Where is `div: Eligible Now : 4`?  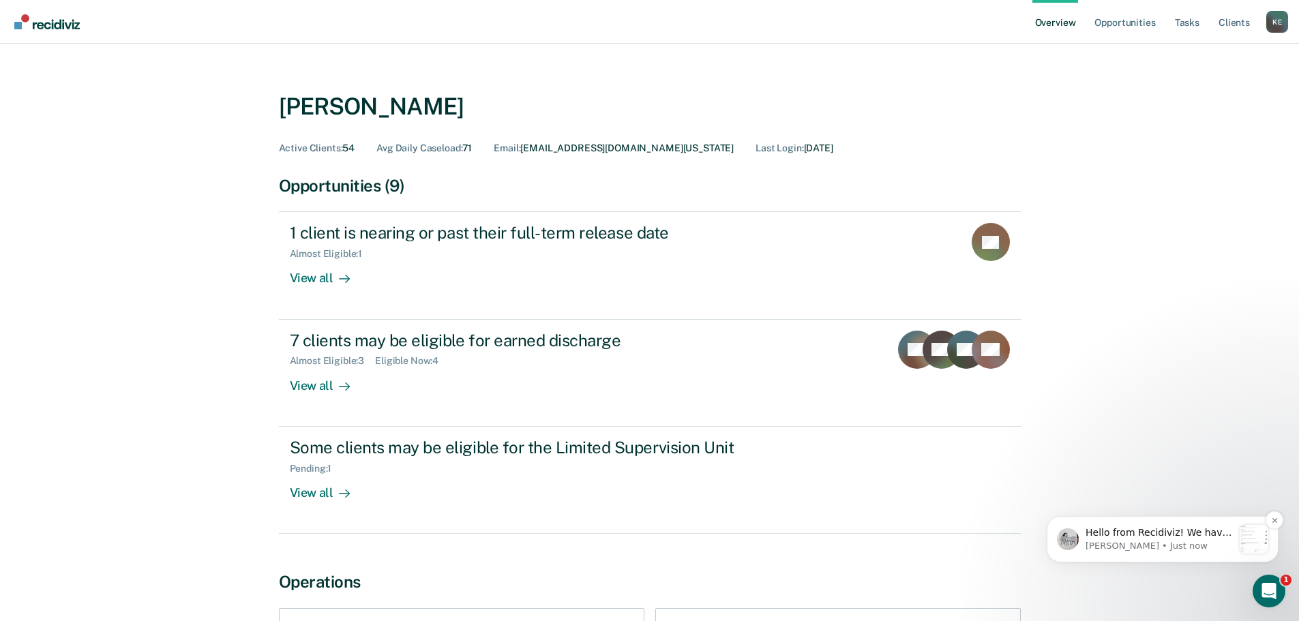
div: Eligible Now : 4 is located at coordinates (412, 361).